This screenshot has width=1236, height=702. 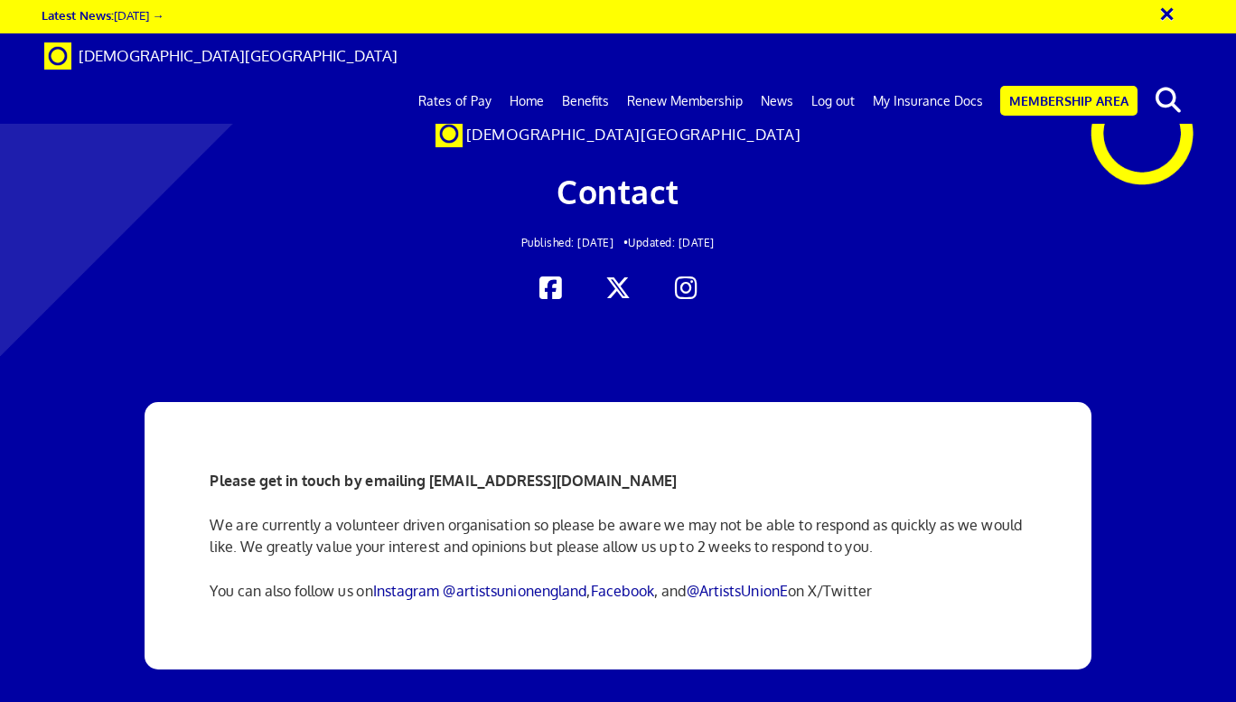 What do you see at coordinates (833, 101) in the screenshot?
I see `a: Log out` at bounding box center [833, 101].